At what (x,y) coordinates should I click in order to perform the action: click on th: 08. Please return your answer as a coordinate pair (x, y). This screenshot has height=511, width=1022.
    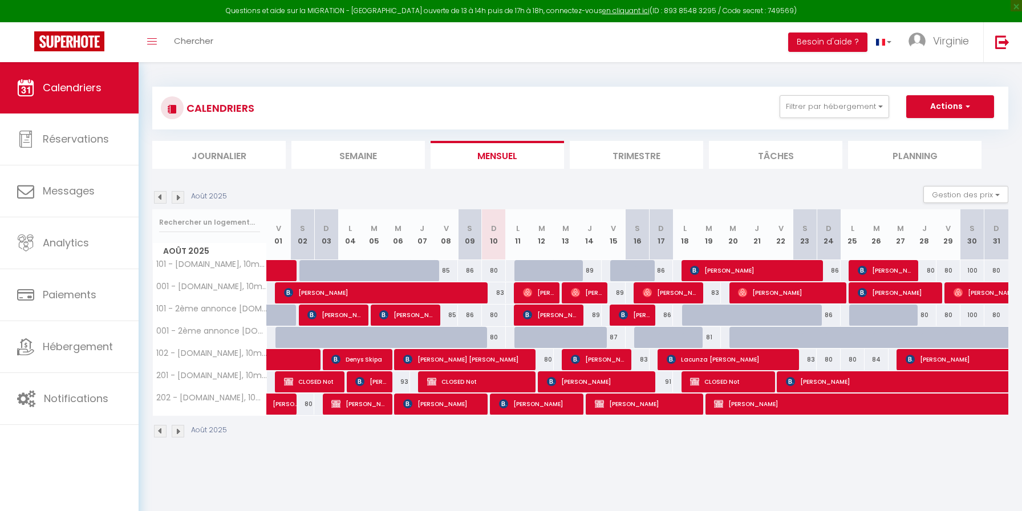
    Looking at the image, I should click on (446, 234).